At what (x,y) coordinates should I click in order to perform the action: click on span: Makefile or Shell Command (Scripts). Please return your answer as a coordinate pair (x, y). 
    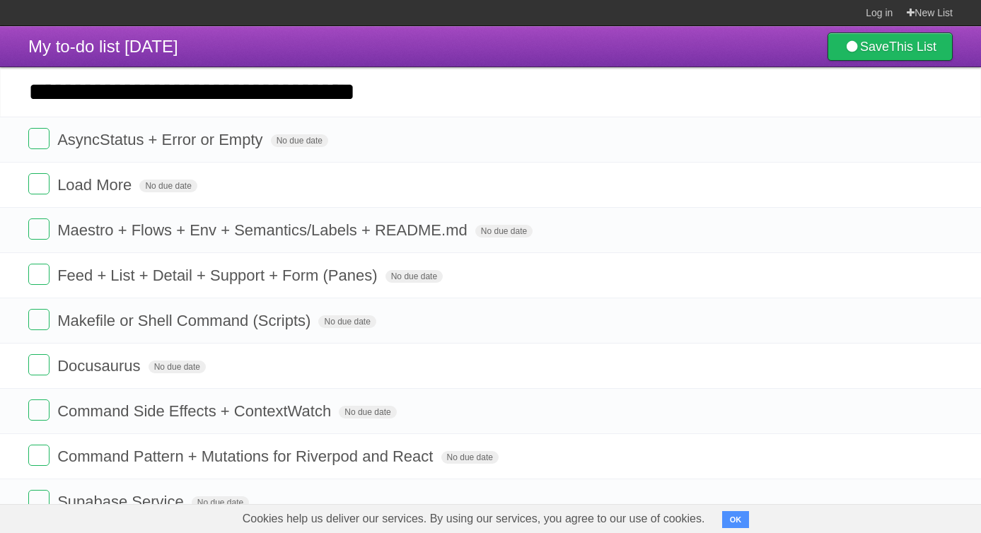
    Looking at the image, I should click on (185, 320).